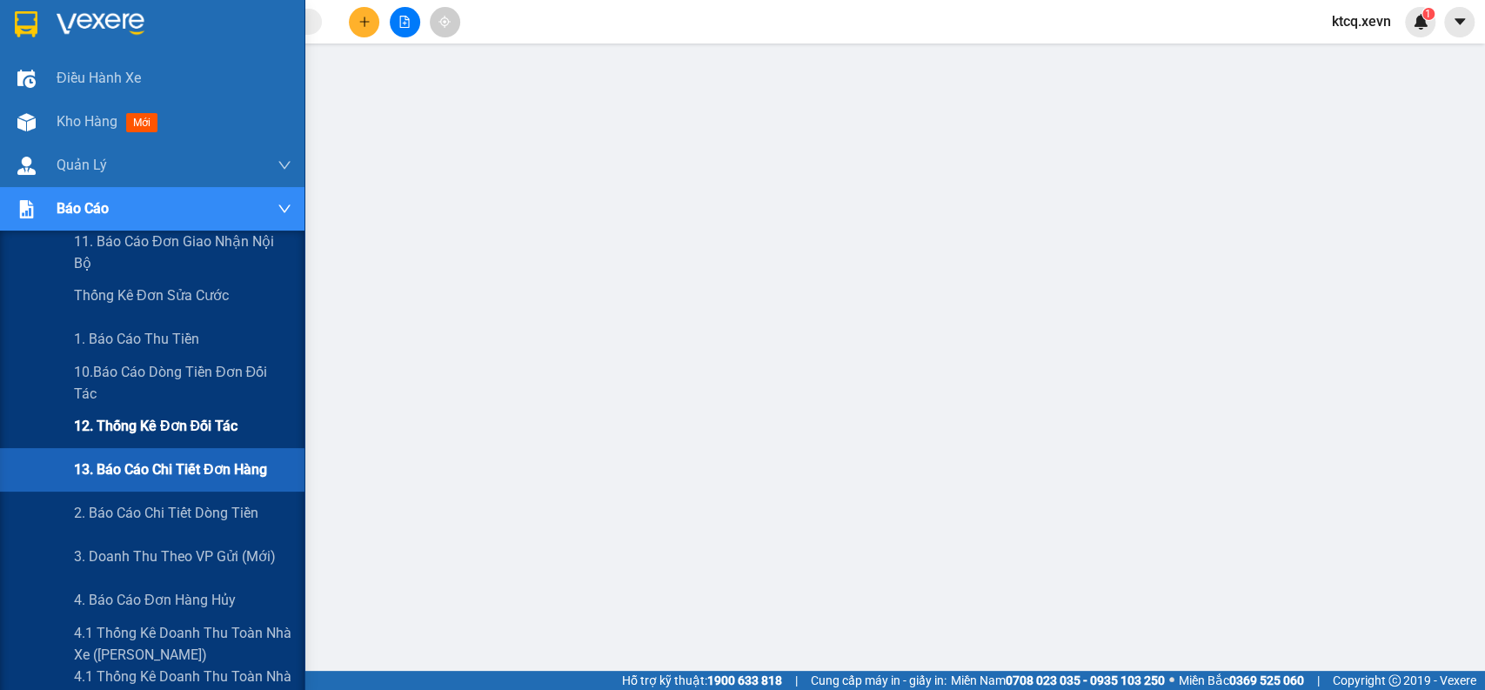 The width and height of the screenshot is (1485, 690). I want to click on span: ktcq.xevn, so click(1362, 21).